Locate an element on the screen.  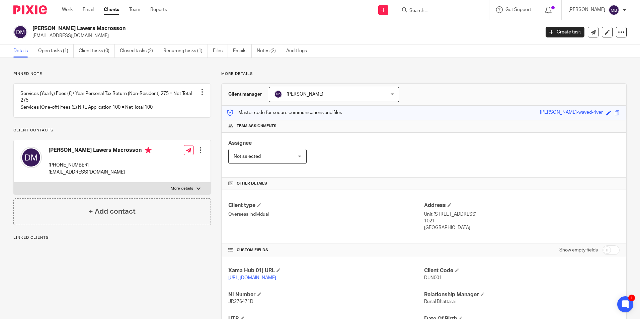
span: Assignee is located at coordinates (240, 143).